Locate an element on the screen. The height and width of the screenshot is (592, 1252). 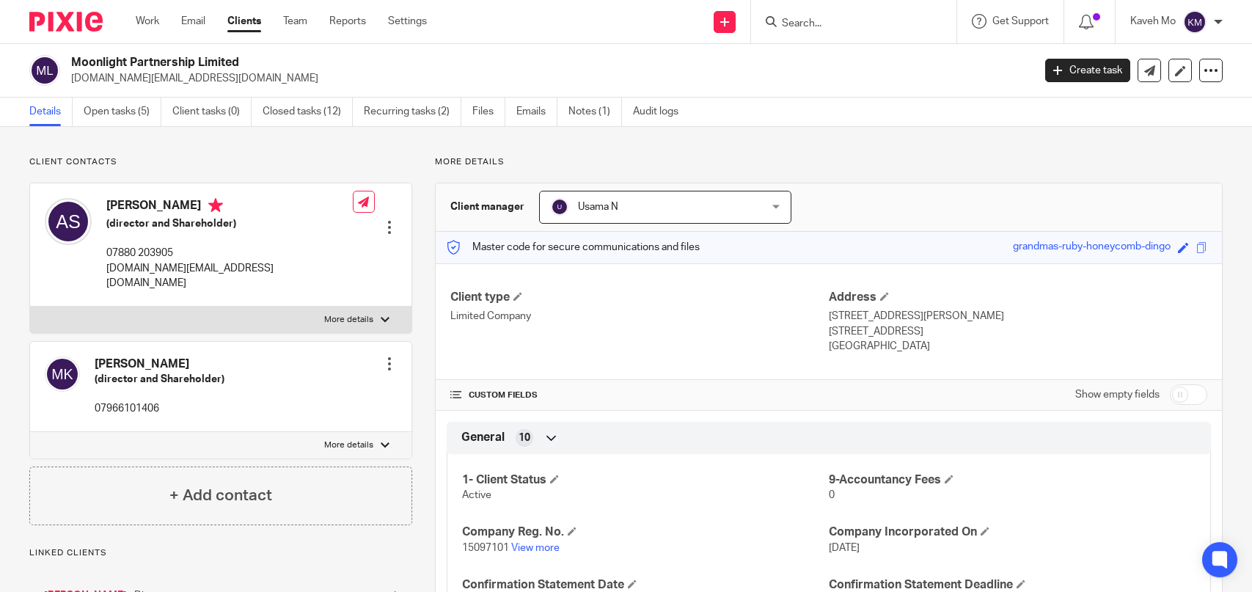
a: Closed tasks (12) is located at coordinates (307, 111).